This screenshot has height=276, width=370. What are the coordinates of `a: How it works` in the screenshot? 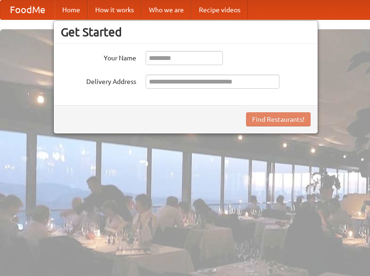 It's located at (115, 10).